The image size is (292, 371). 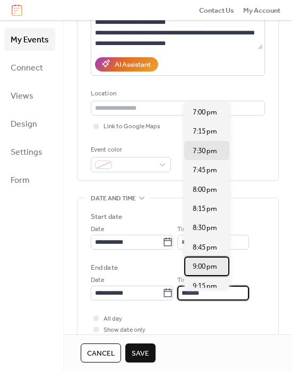 What do you see at coordinates (17, 10) in the screenshot?
I see `img: logo` at bounding box center [17, 10].